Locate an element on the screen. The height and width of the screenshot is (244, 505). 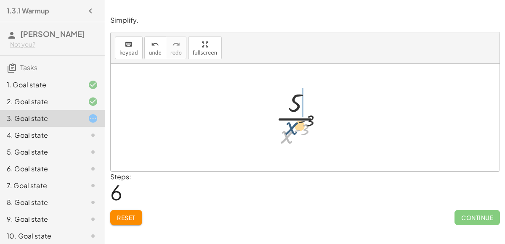
button: redoredo is located at coordinates (176, 48).